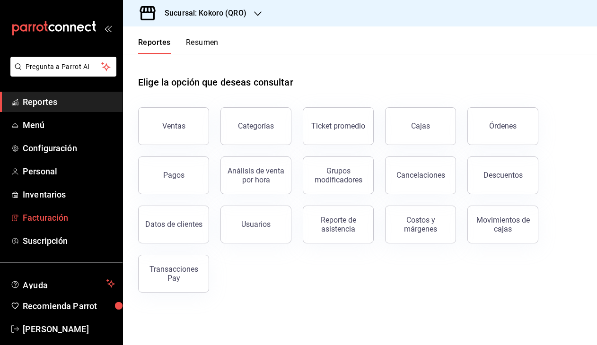 The width and height of the screenshot is (597, 345). I want to click on div: Cajas, so click(421, 126).